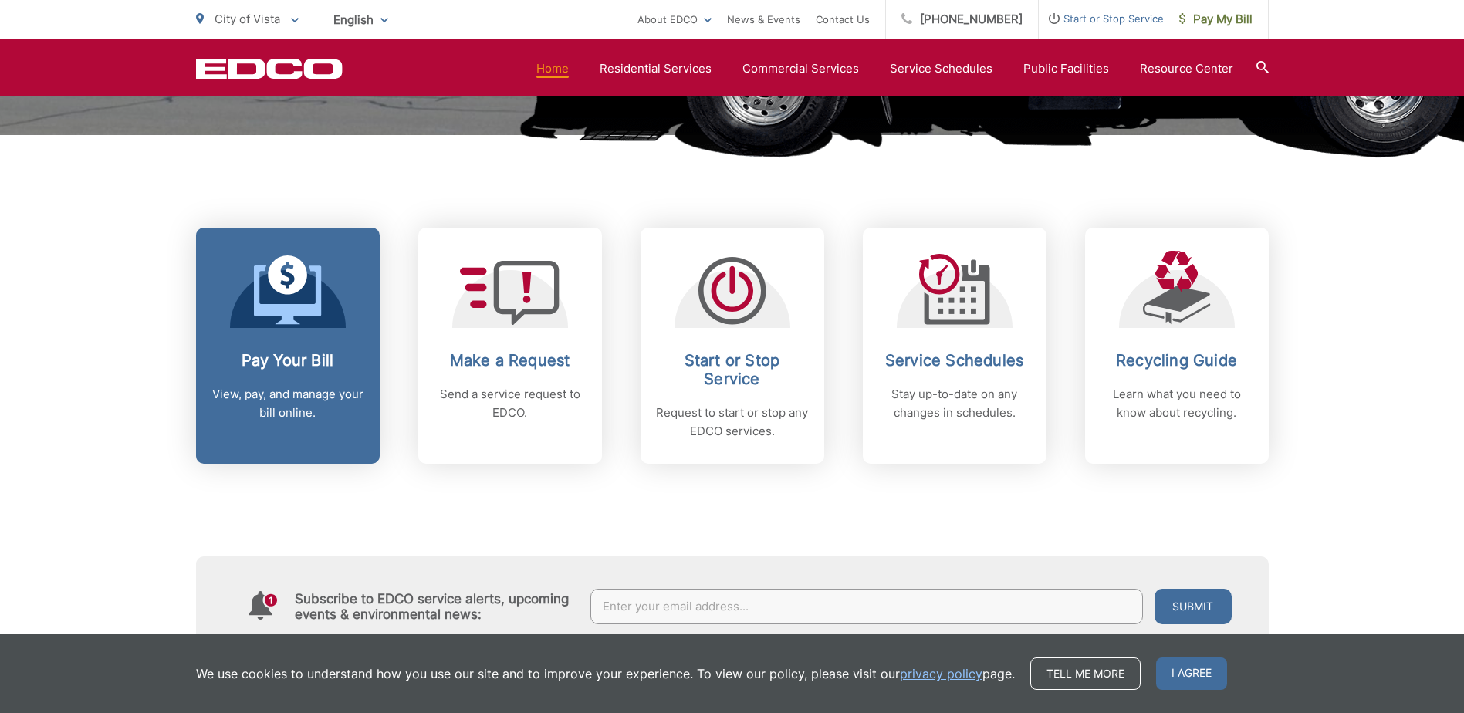 The height and width of the screenshot is (713, 1464). I want to click on h2: Pay Your Bill, so click(288, 360).